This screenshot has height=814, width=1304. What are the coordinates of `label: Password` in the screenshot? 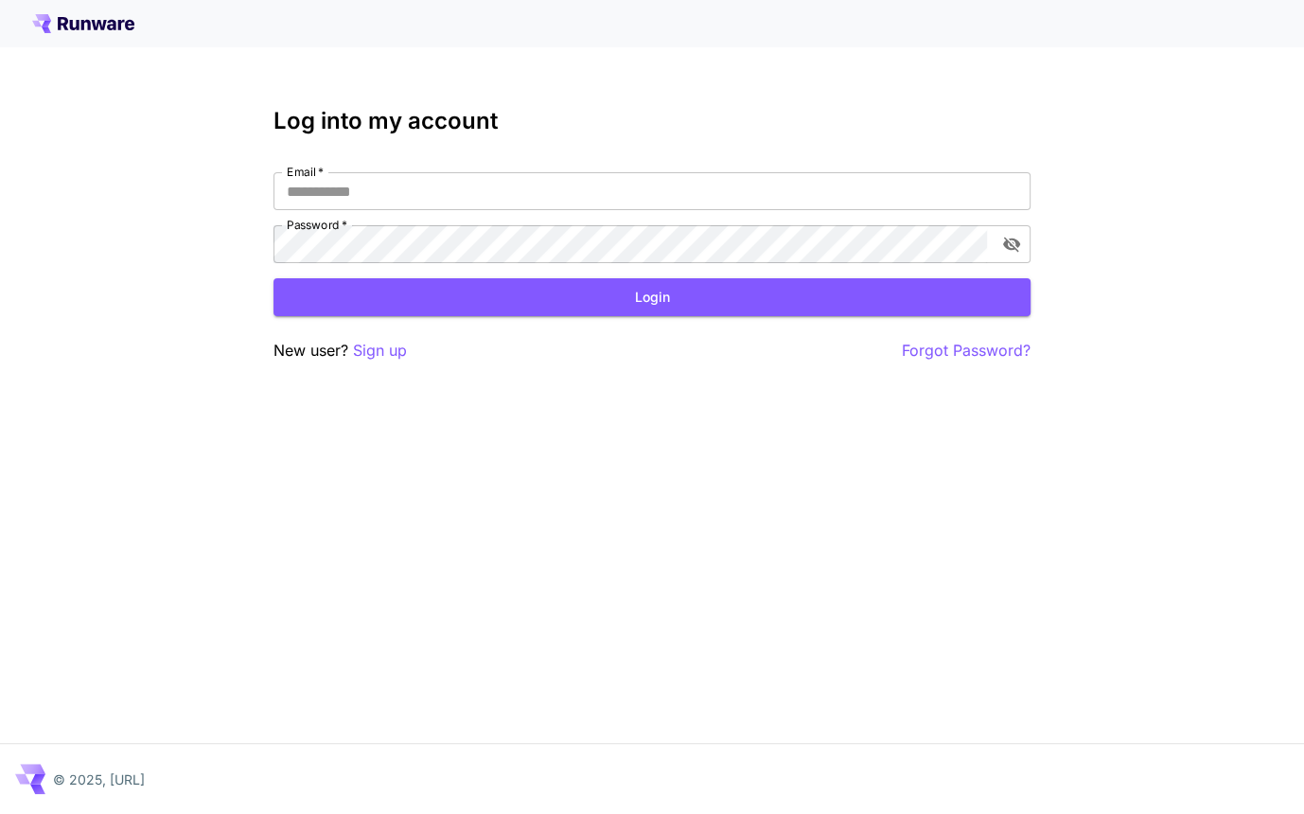 It's located at (317, 224).